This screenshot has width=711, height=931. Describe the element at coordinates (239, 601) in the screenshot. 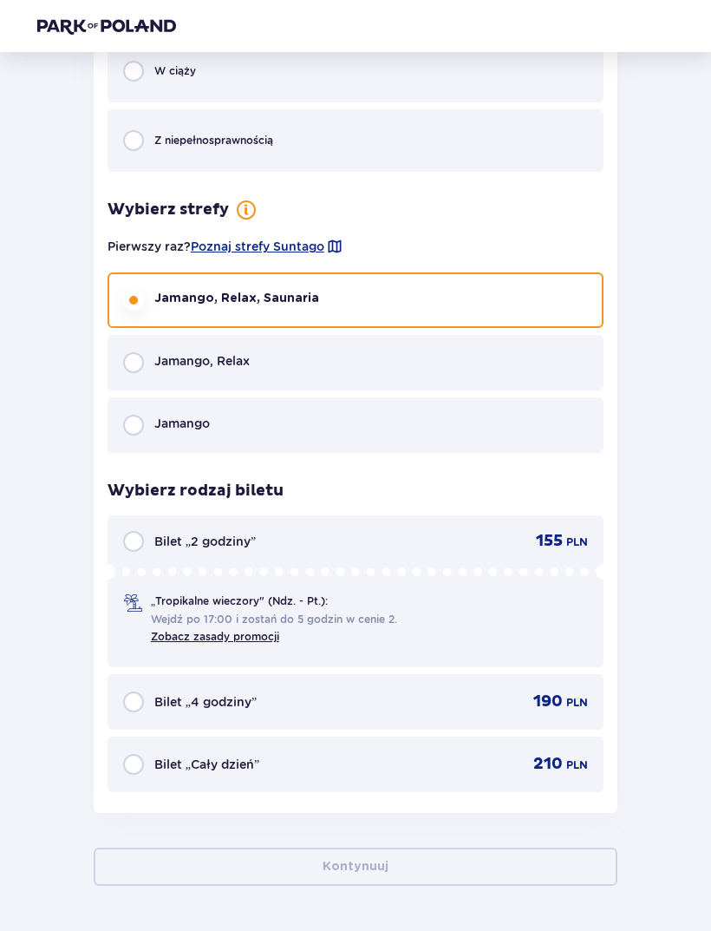

I see `span: „Tropikalne wieczory" (Ndz. - Pt.):` at that location.